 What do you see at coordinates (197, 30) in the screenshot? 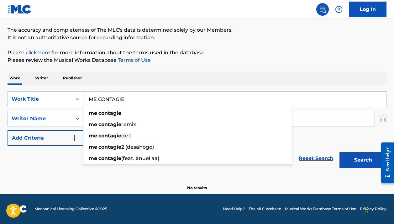
I see `p: The accuracy and completeness of The MLC's data is determined solely by our Members.` at bounding box center [197, 30].